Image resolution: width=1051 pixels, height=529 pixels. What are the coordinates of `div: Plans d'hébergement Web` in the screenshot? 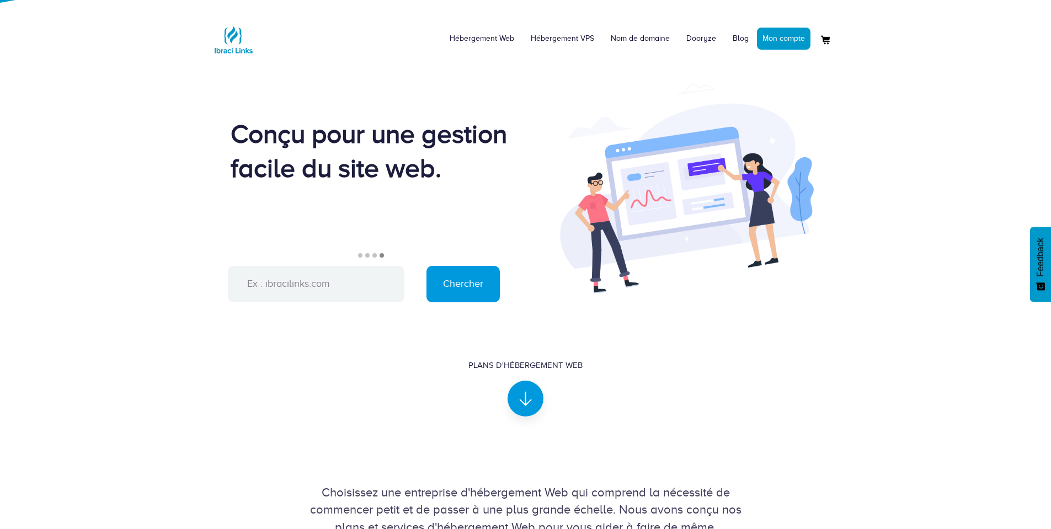 It's located at (525, 365).